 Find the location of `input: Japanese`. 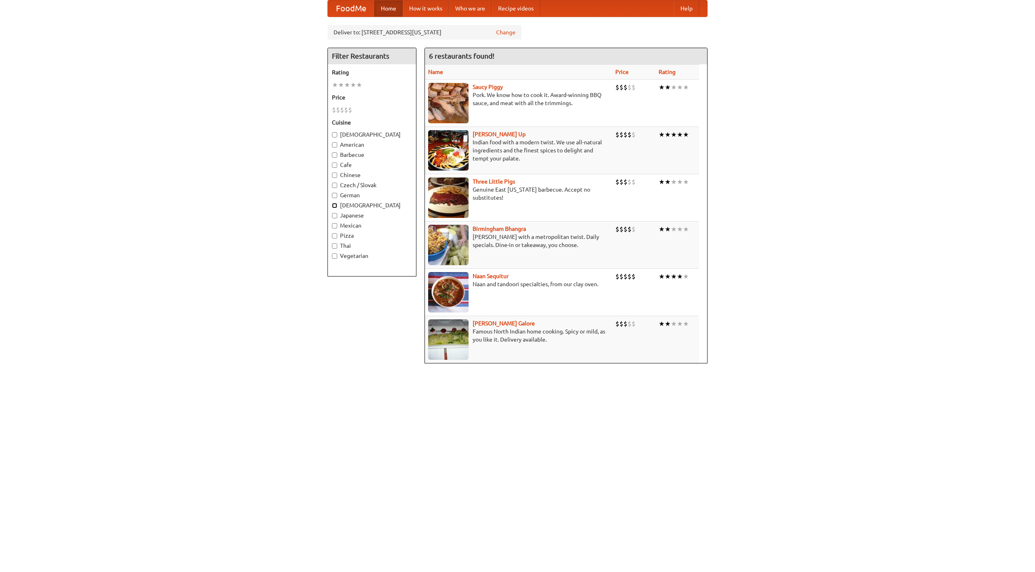

input: Japanese is located at coordinates (334, 216).